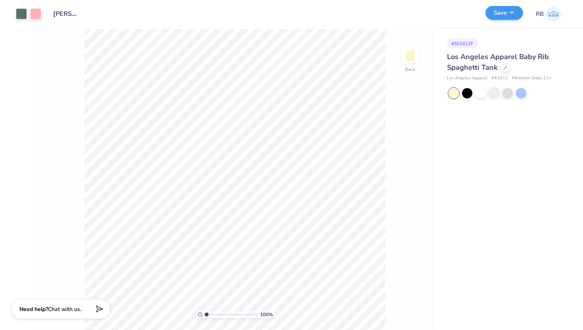 The width and height of the screenshot is (583, 330). Describe the element at coordinates (410, 69) in the screenshot. I see `div: Back` at that location.